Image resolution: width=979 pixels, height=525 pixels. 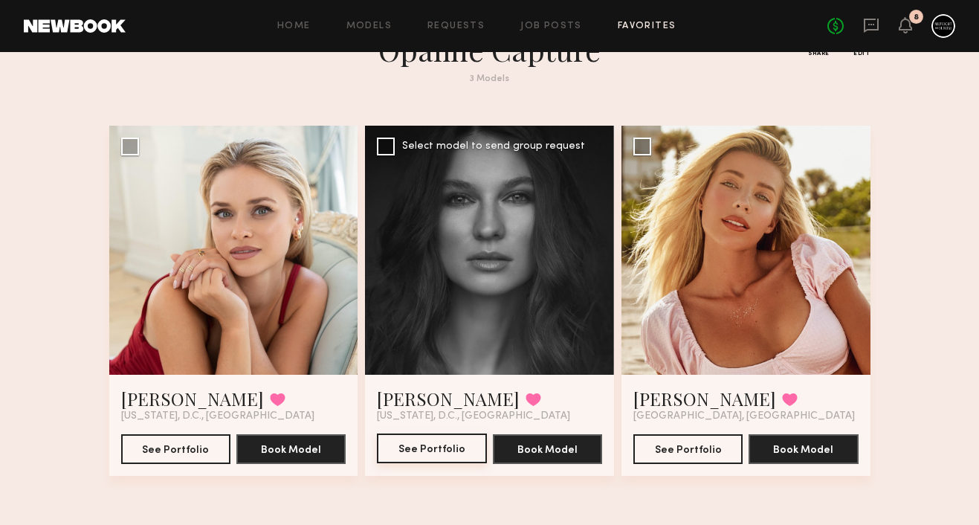 What do you see at coordinates (490, 79) in the screenshot?
I see `div: 3 Models` at bounding box center [490, 79].